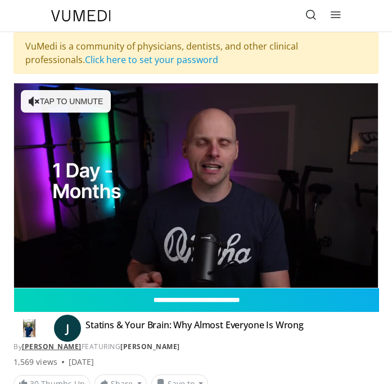  Describe the element at coordinates (196, 346) in the screenshot. I see `div: By FEATURING` at that location.